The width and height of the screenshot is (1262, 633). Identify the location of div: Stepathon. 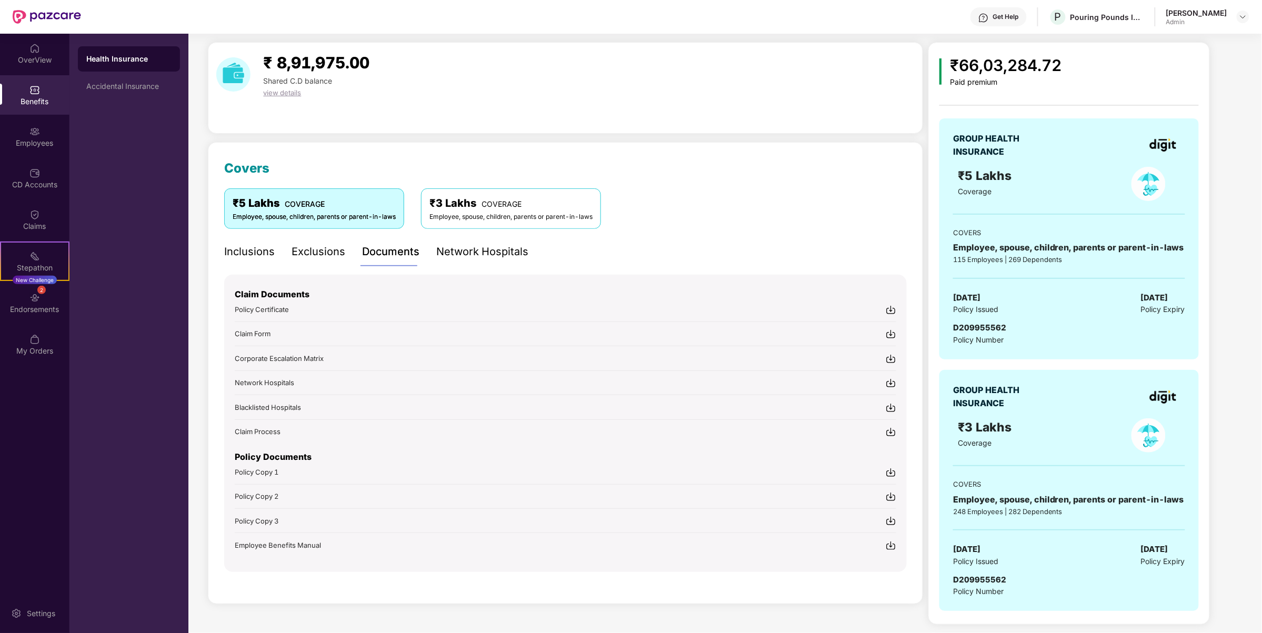
(35, 268).